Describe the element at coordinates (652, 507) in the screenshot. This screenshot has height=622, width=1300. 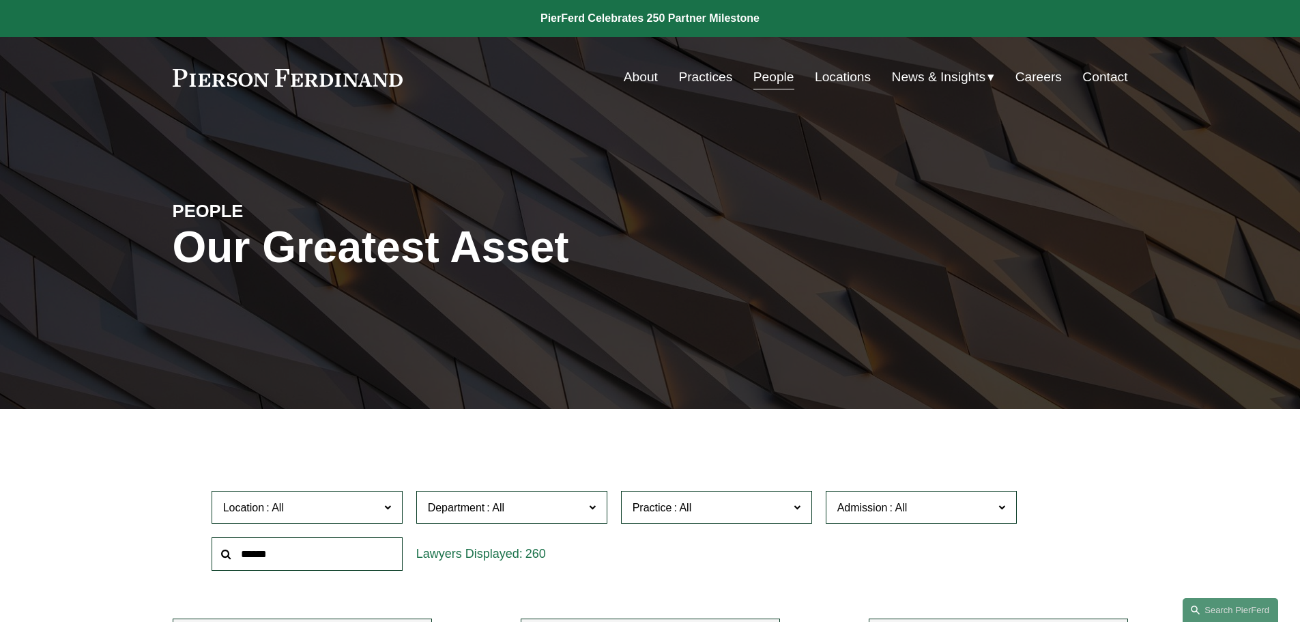
I see `span: Practice` at that location.